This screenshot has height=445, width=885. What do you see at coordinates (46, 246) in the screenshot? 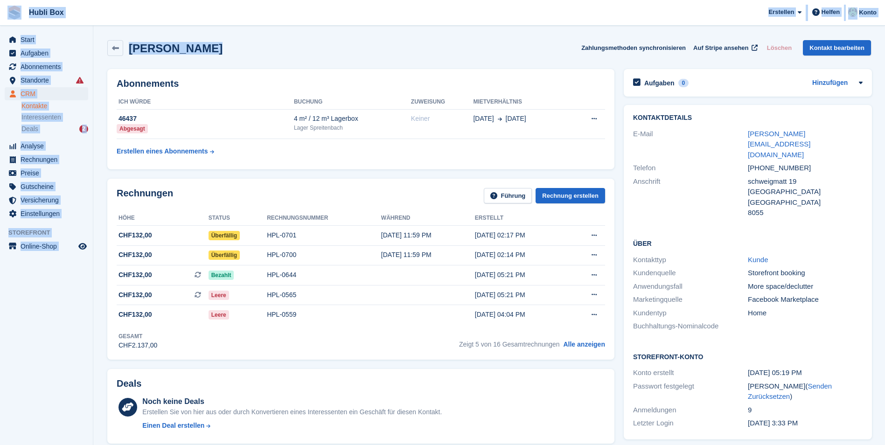
I see `a: Speisekarte` at bounding box center [46, 246].